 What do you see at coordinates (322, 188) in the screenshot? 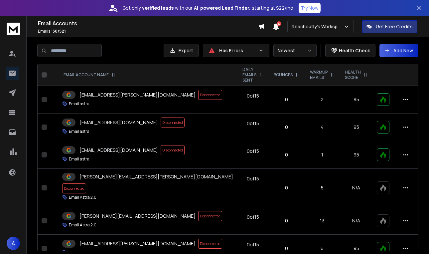
I see `td: 5` at bounding box center [322, 188].